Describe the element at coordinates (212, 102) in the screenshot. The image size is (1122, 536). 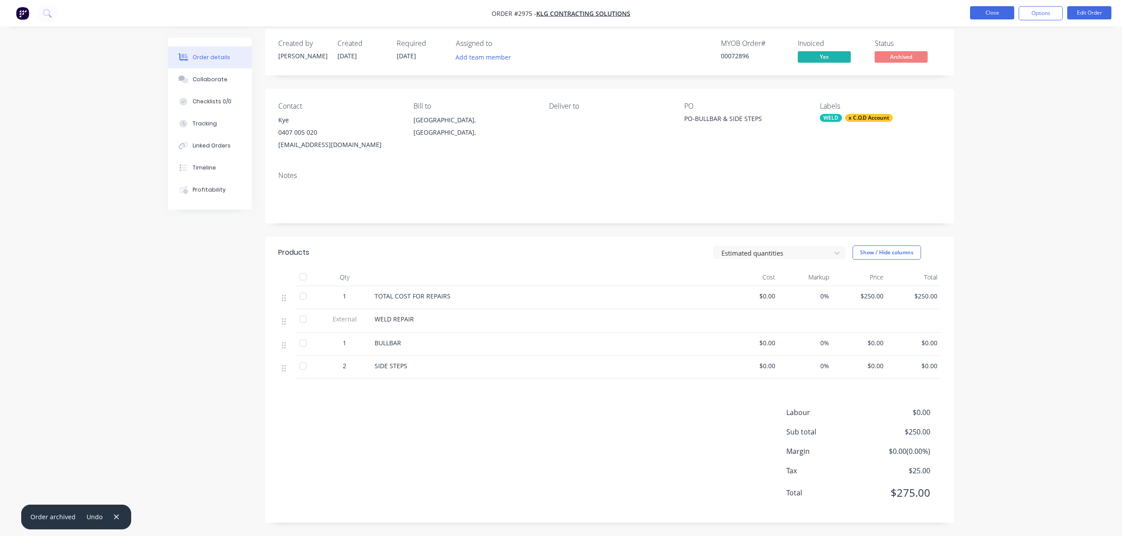
I see `div: Checklists 0/0` at that location.